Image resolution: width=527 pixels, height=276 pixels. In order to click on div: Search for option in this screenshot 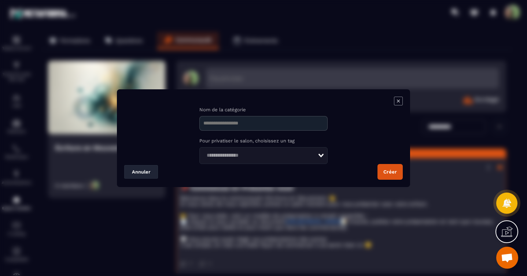, I will do `click(264, 156)`.